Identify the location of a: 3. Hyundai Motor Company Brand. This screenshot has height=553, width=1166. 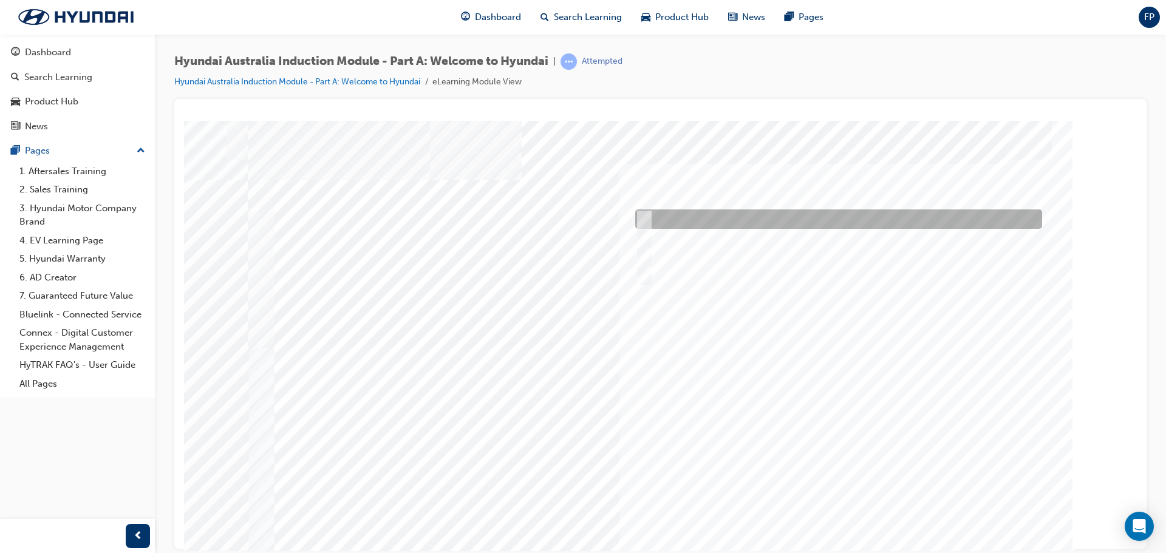
(82, 215).